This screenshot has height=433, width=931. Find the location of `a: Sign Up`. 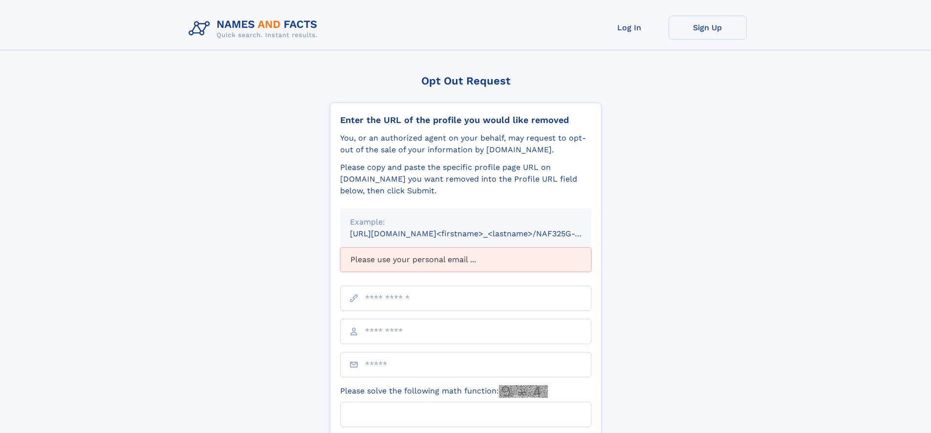

a: Sign Up is located at coordinates (707, 27).